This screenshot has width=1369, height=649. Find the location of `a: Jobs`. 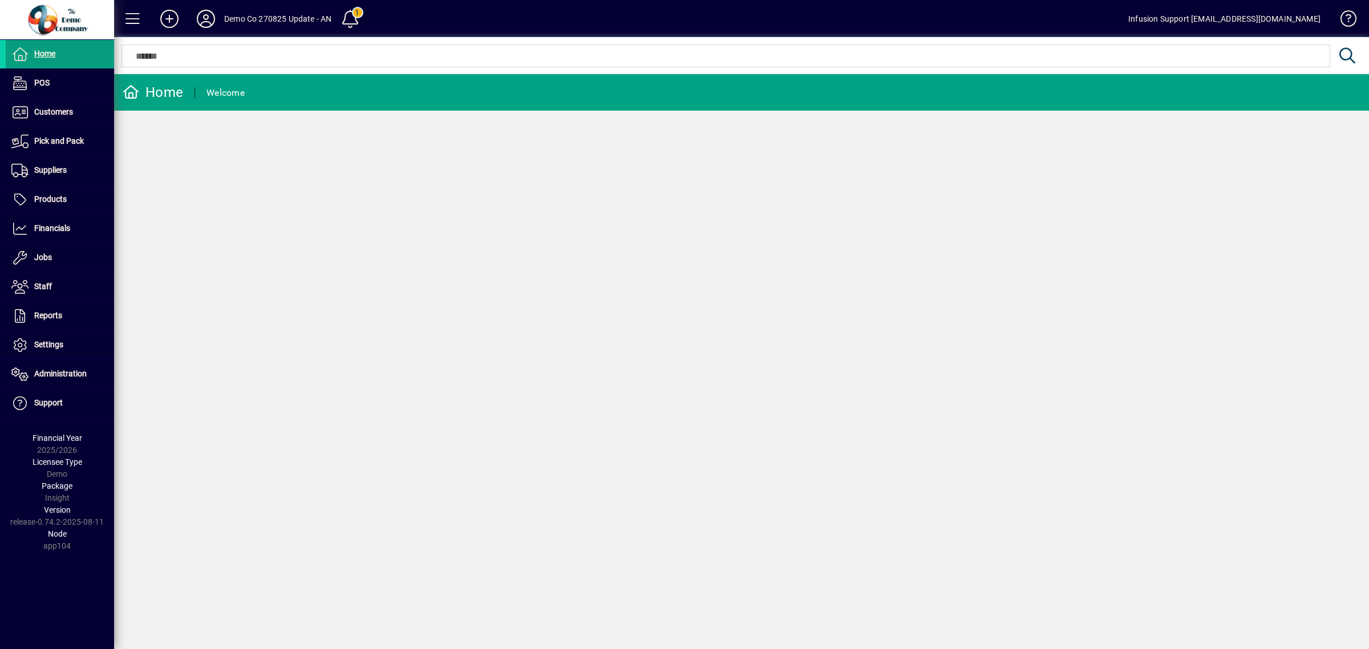

a: Jobs is located at coordinates (60, 258).